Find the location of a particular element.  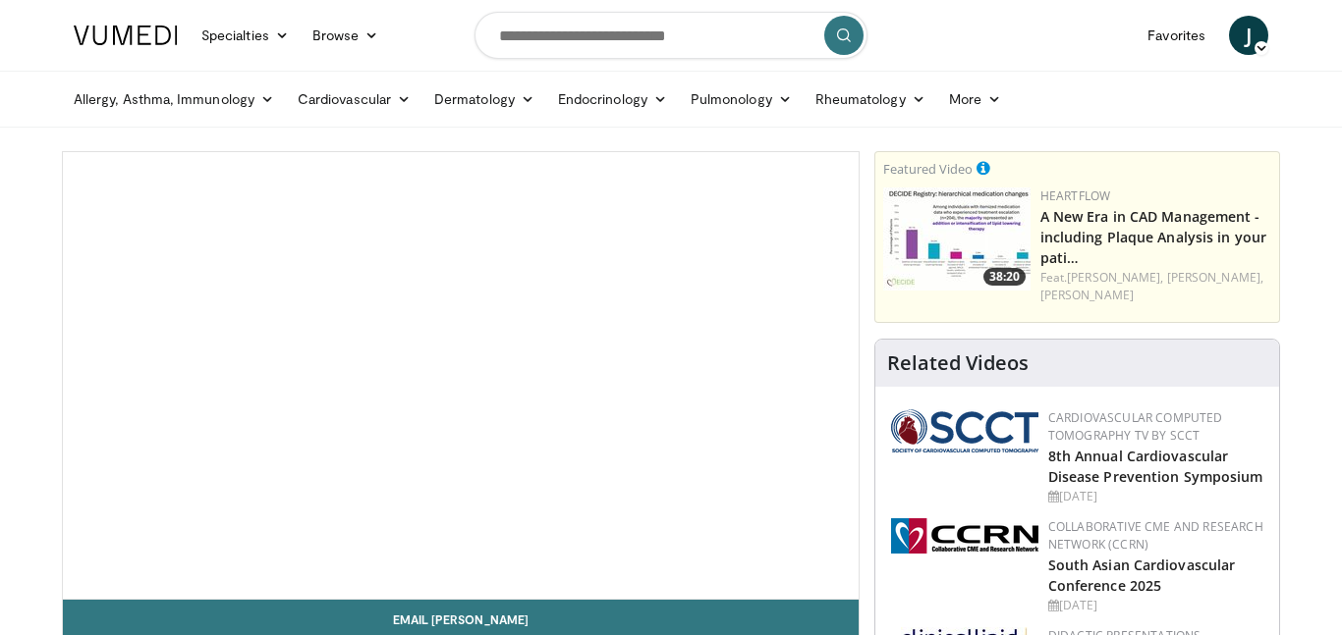

a: Favorites is located at coordinates (1176, 35).